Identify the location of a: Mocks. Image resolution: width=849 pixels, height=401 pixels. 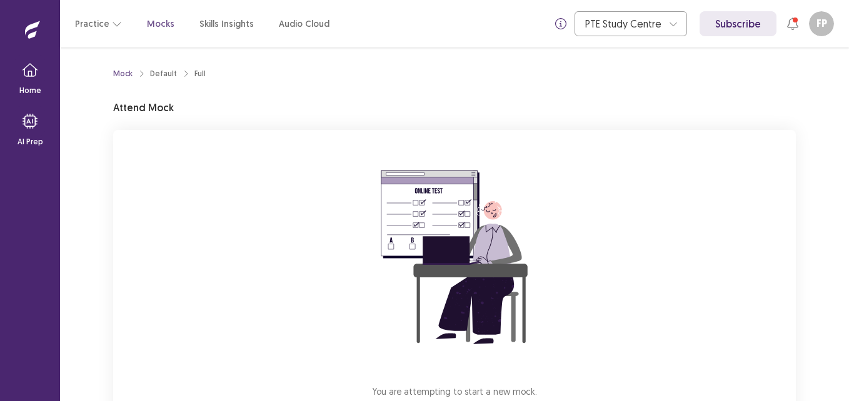
(161, 24).